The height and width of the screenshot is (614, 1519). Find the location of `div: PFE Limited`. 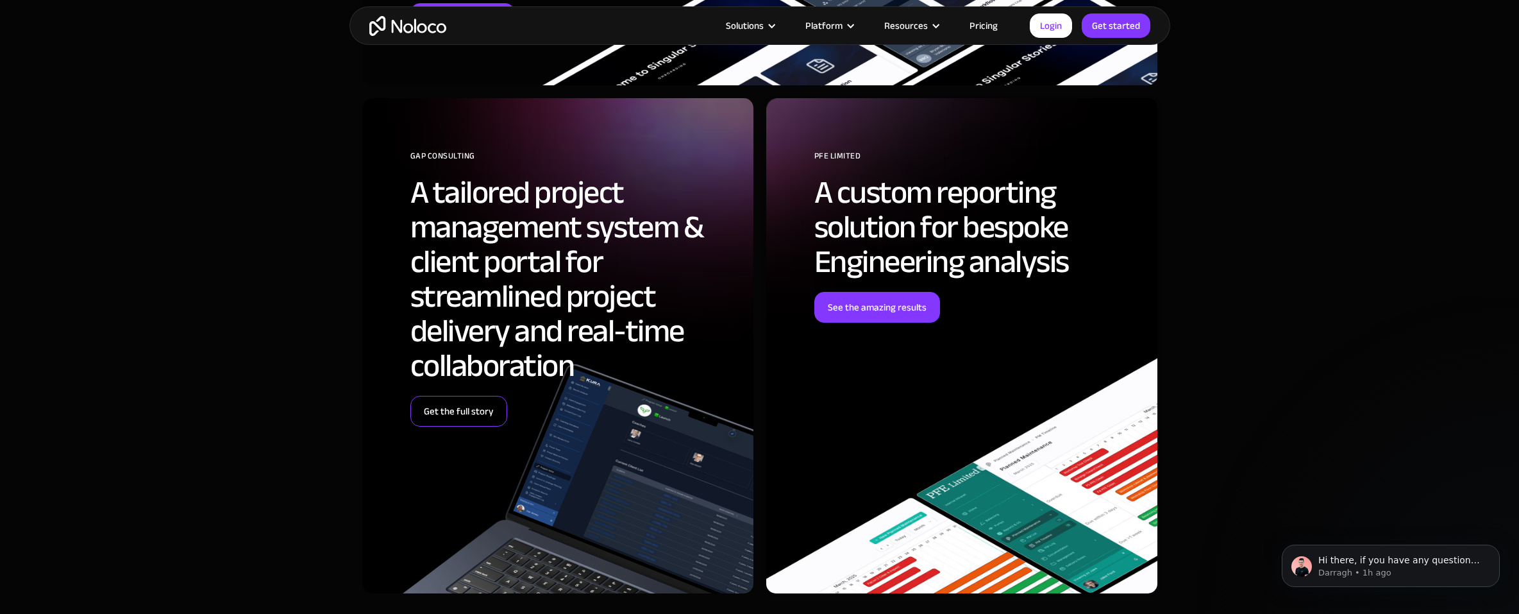

div: PFE Limited is located at coordinates (976, 160).